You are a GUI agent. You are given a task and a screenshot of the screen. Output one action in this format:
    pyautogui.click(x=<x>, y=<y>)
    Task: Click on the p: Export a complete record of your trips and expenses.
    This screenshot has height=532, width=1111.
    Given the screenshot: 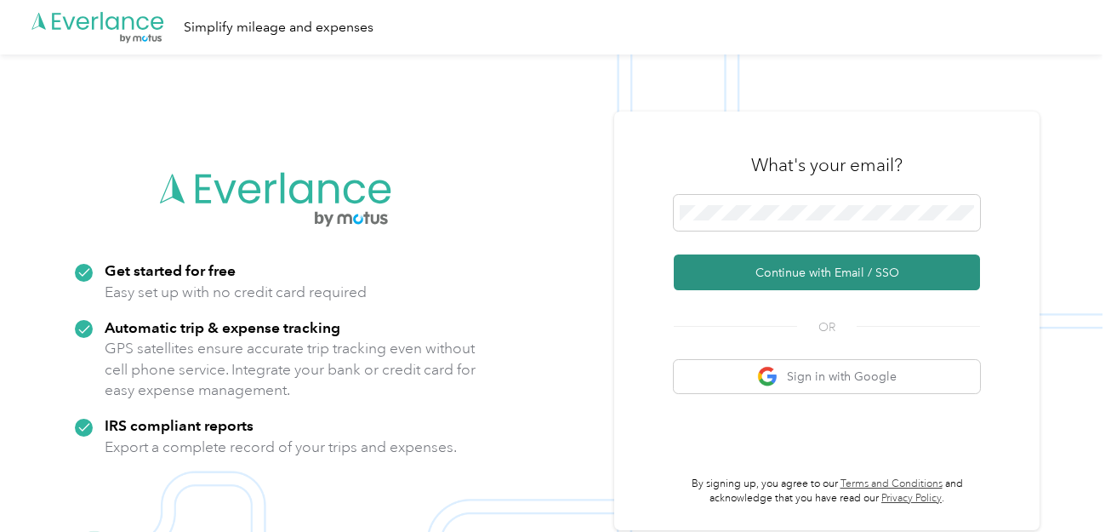 What is the action you would take?
    pyautogui.click(x=281, y=447)
    